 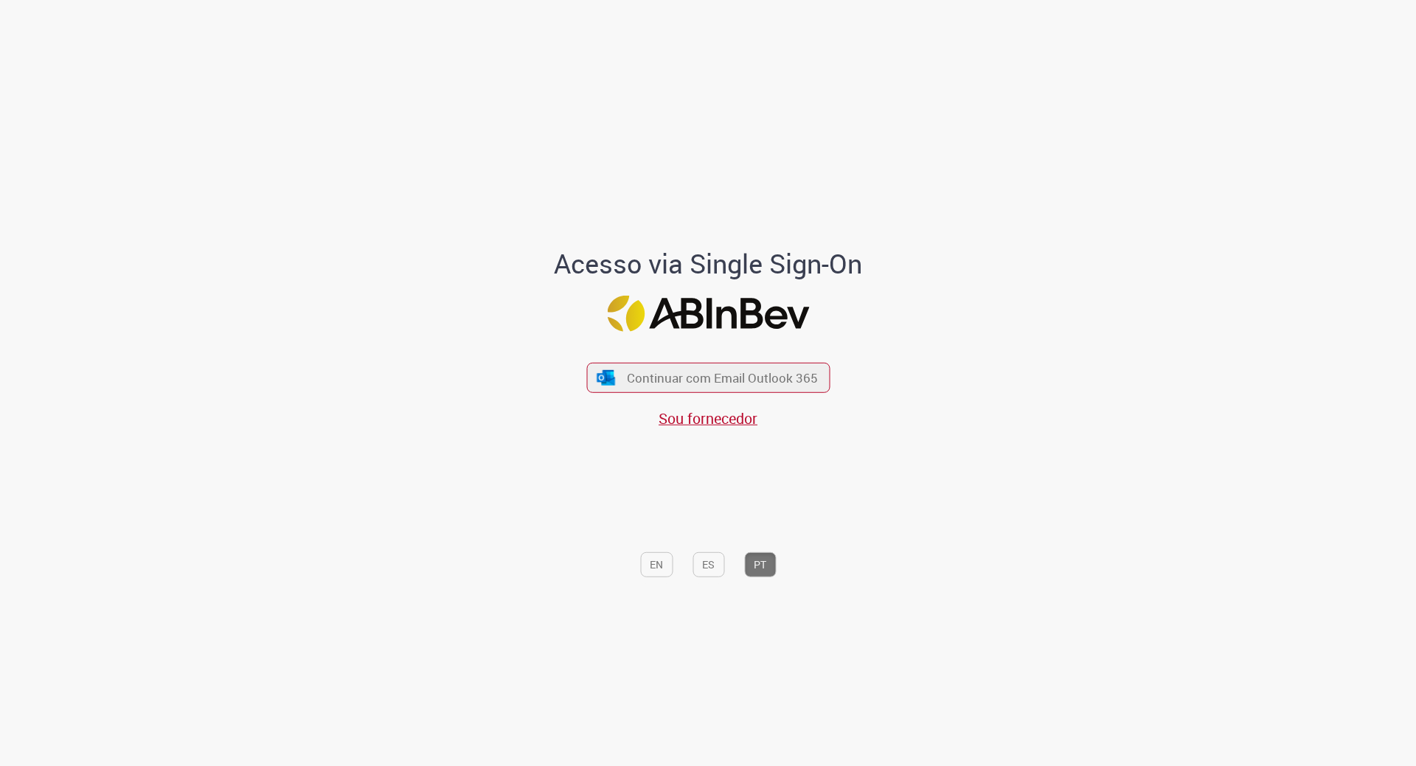 I want to click on span: Sou fornecedor, so click(x=708, y=418).